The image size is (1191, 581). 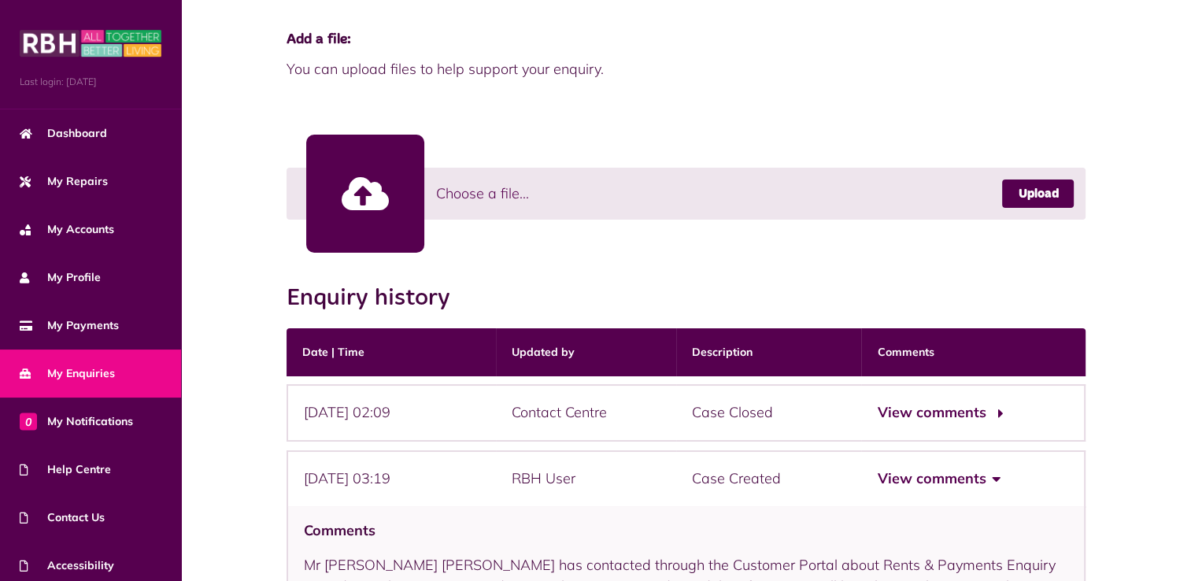 What do you see at coordinates (28, 421) in the screenshot?
I see `span: 0` at bounding box center [28, 421].